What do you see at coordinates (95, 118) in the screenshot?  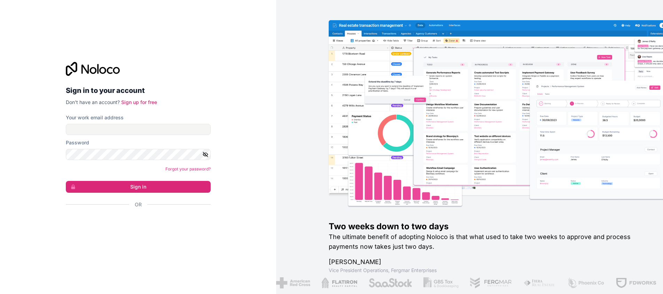 I see `label: Your work email address` at bounding box center [95, 118].